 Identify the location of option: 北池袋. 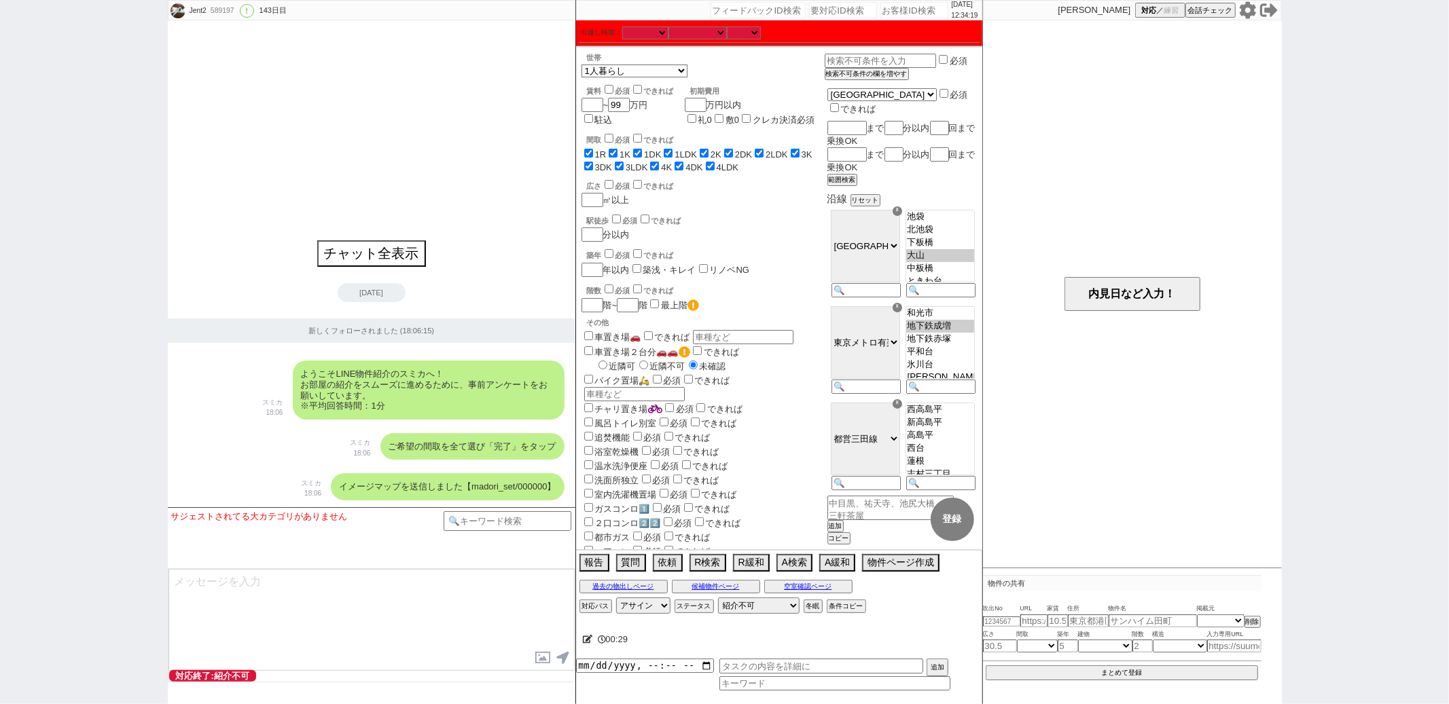
(940, 230).